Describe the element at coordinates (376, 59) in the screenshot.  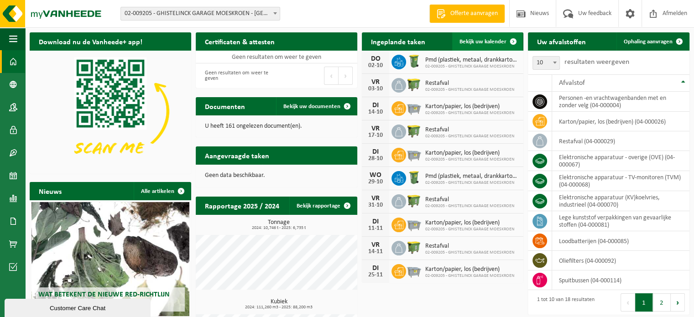
I see `div: DO` at that location.